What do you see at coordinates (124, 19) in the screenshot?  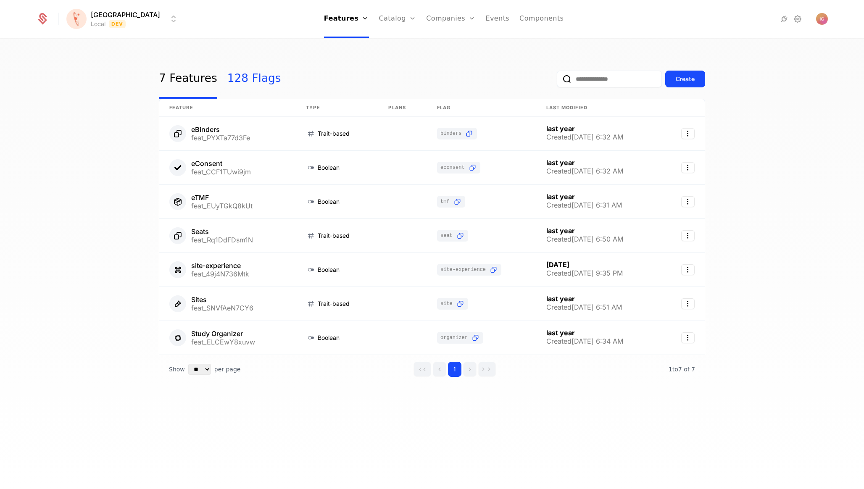 I see `button: Select environment` at bounding box center [124, 19].